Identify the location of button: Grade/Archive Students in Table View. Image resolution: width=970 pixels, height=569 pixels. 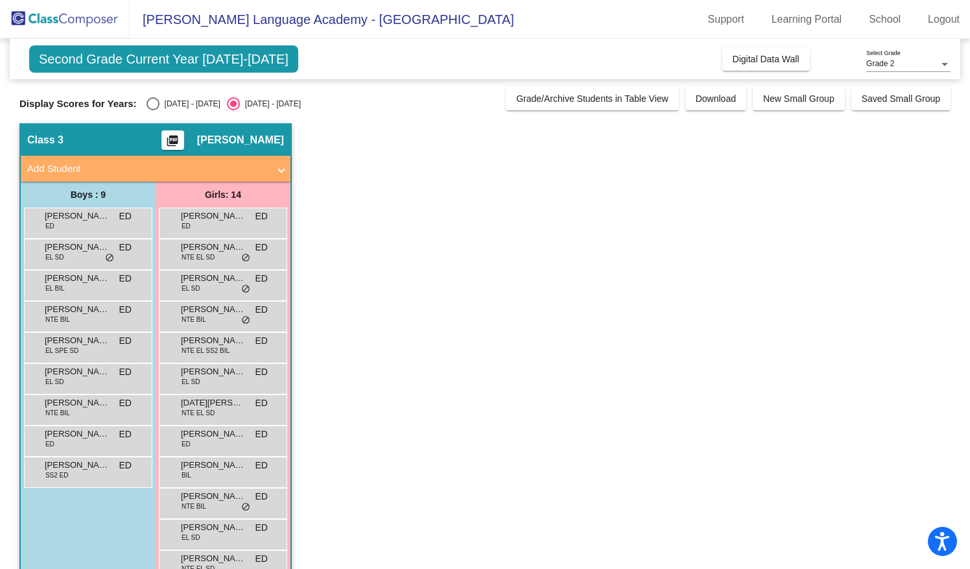
(592, 99).